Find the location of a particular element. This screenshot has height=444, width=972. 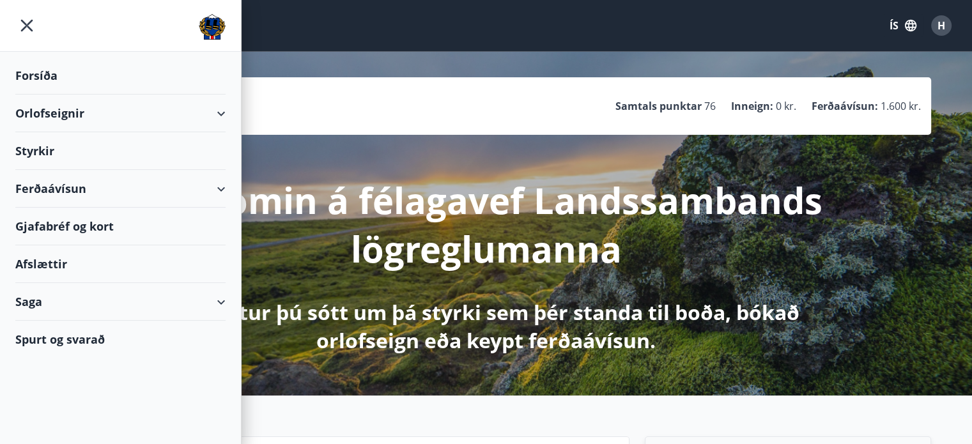

p: Inneign : is located at coordinates (752, 106).